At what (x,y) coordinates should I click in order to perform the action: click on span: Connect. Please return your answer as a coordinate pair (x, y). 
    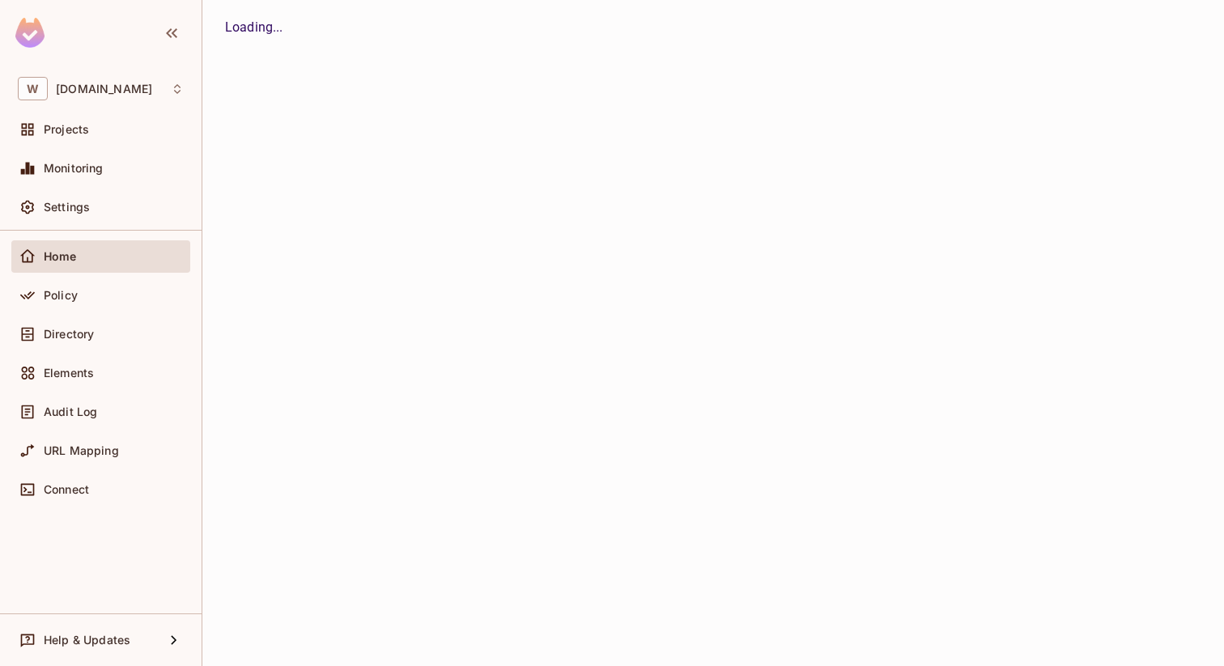
    Looking at the image, I should click on (66, 490).